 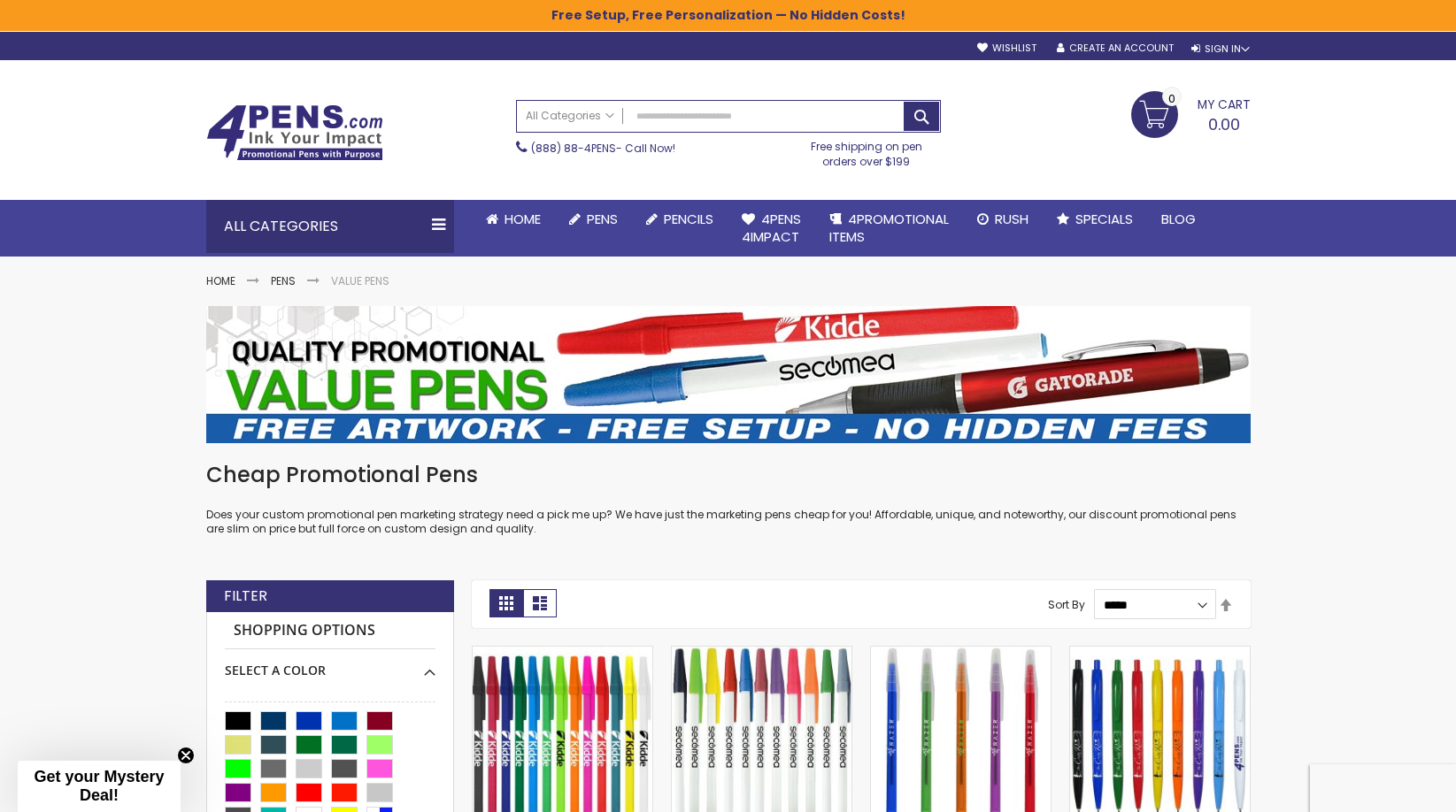 What do you see at coordinates (1095, 220) in the screenshot?
I see `a: Specials` at bounding box center [1095, 220].